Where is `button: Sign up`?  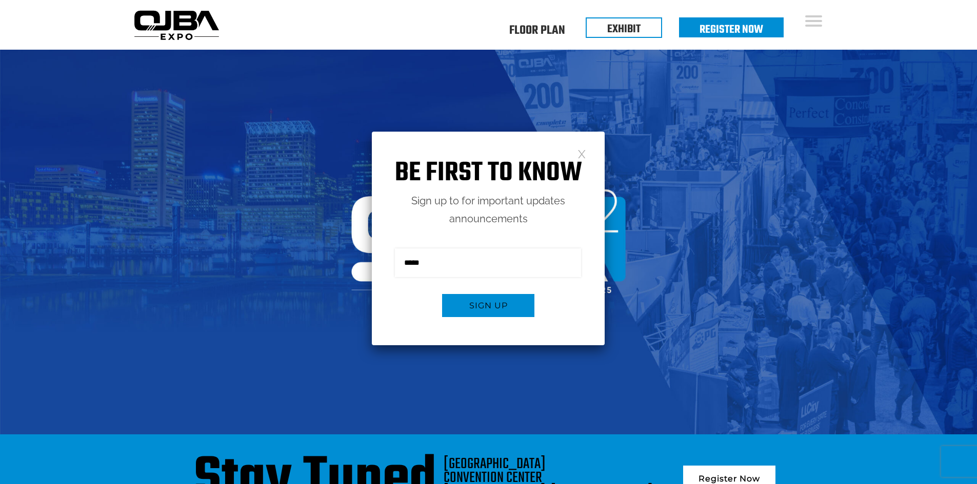 button: Sign up is located at coordinates (488, 306).